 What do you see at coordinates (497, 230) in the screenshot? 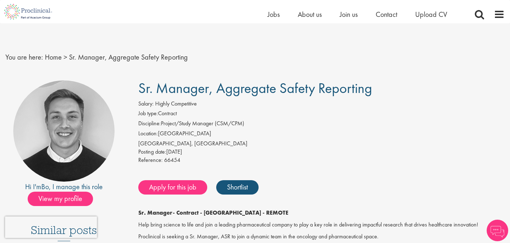
I see `img: Chatbot` at bounding box center [497, 230].